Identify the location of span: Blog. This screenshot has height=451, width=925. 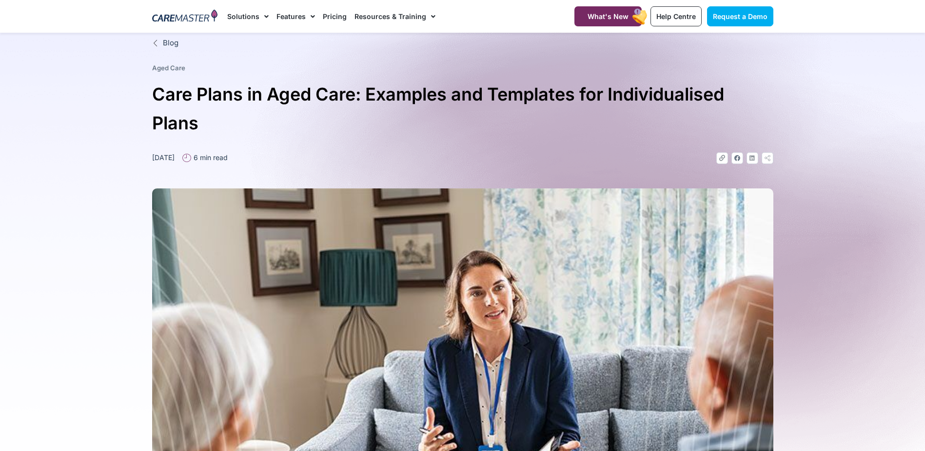
(169, 43).